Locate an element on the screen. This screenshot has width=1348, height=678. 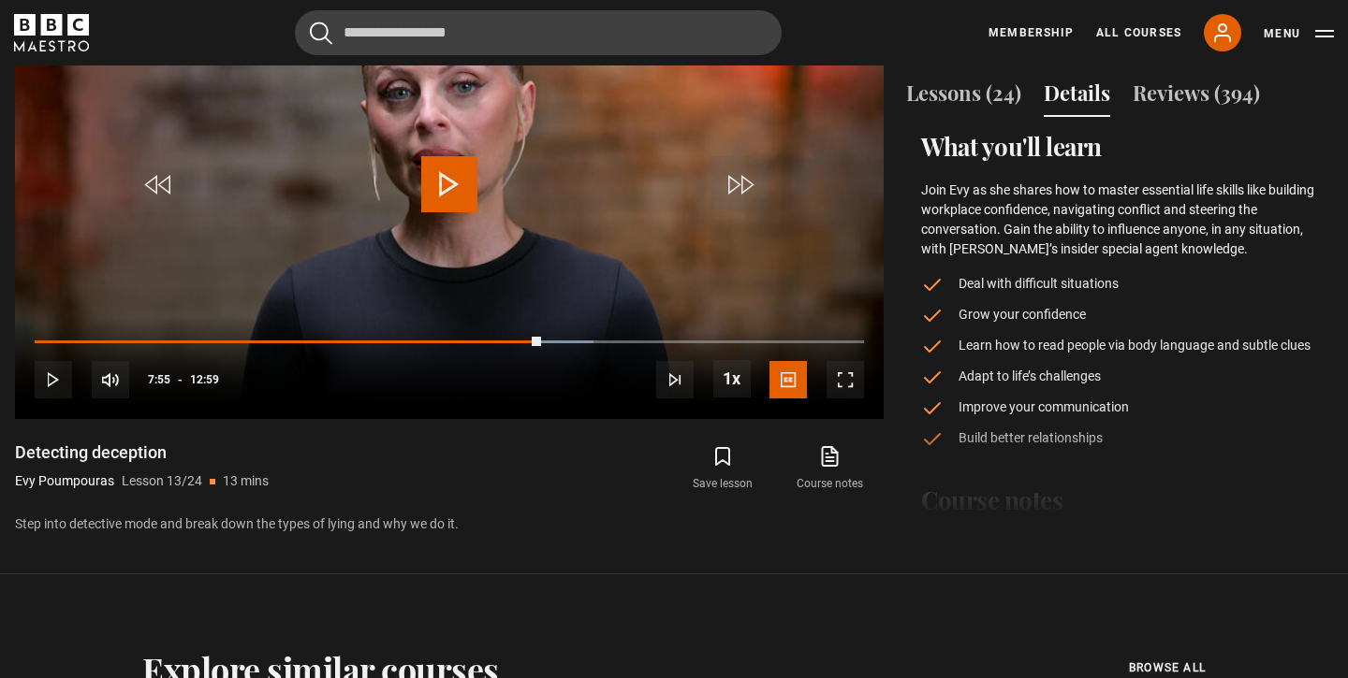
button: Reviews (394) is located at coordinates (1196, 97).